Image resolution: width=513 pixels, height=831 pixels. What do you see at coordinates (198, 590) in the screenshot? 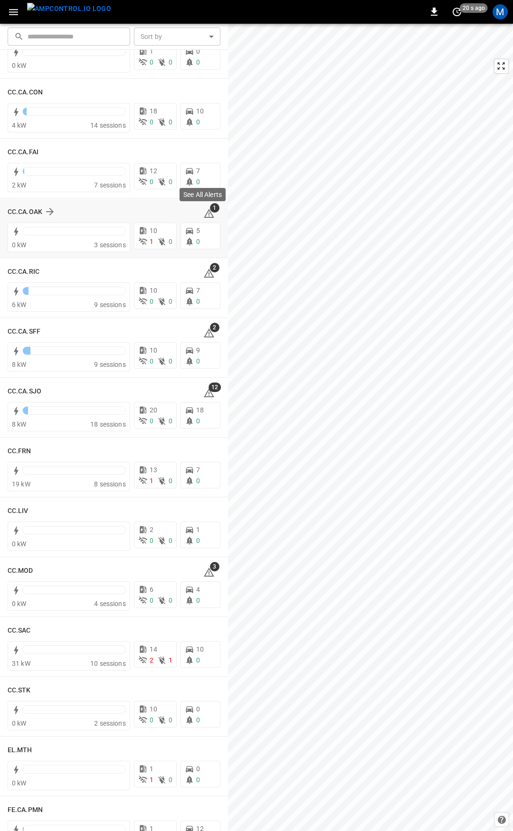
I see `span: 4` at bounding box center [198, 590].